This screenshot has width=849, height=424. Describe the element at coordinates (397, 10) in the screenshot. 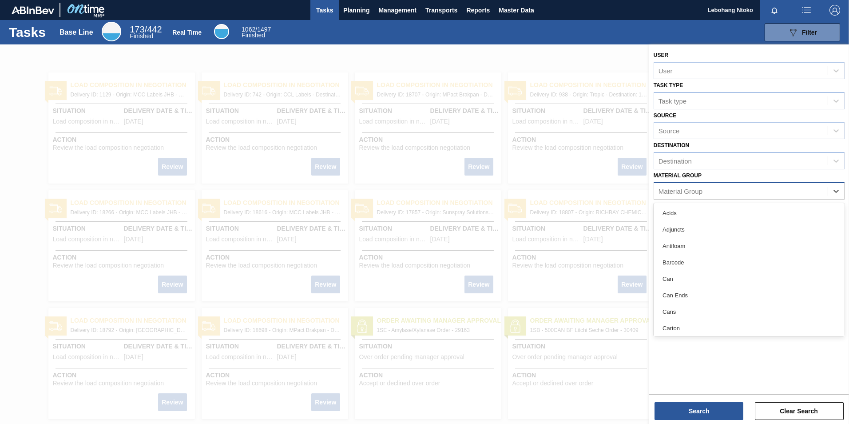

I see `span: Management` at that location.